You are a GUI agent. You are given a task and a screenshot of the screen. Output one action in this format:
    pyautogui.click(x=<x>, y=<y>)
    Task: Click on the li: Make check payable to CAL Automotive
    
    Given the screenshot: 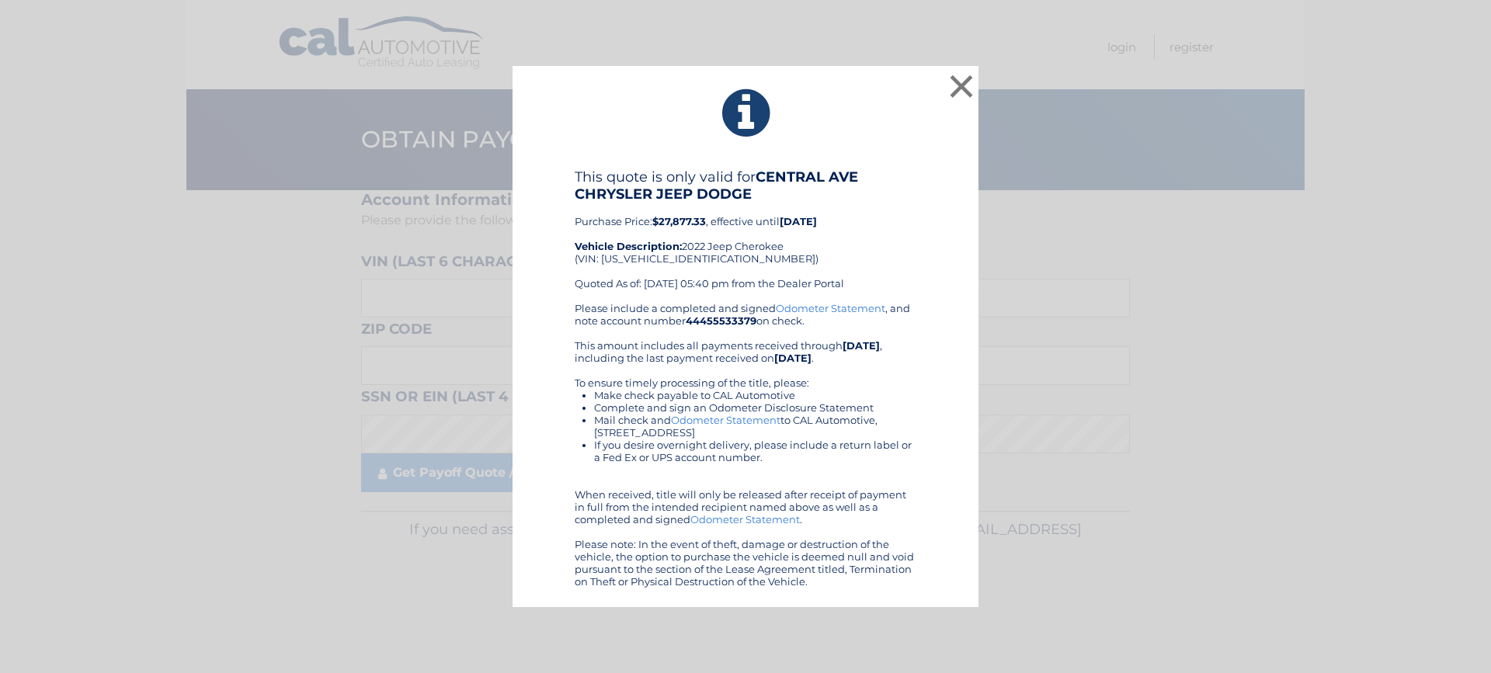 What is the action you would take?
    pyautogui.click(x=755, y=395)
    